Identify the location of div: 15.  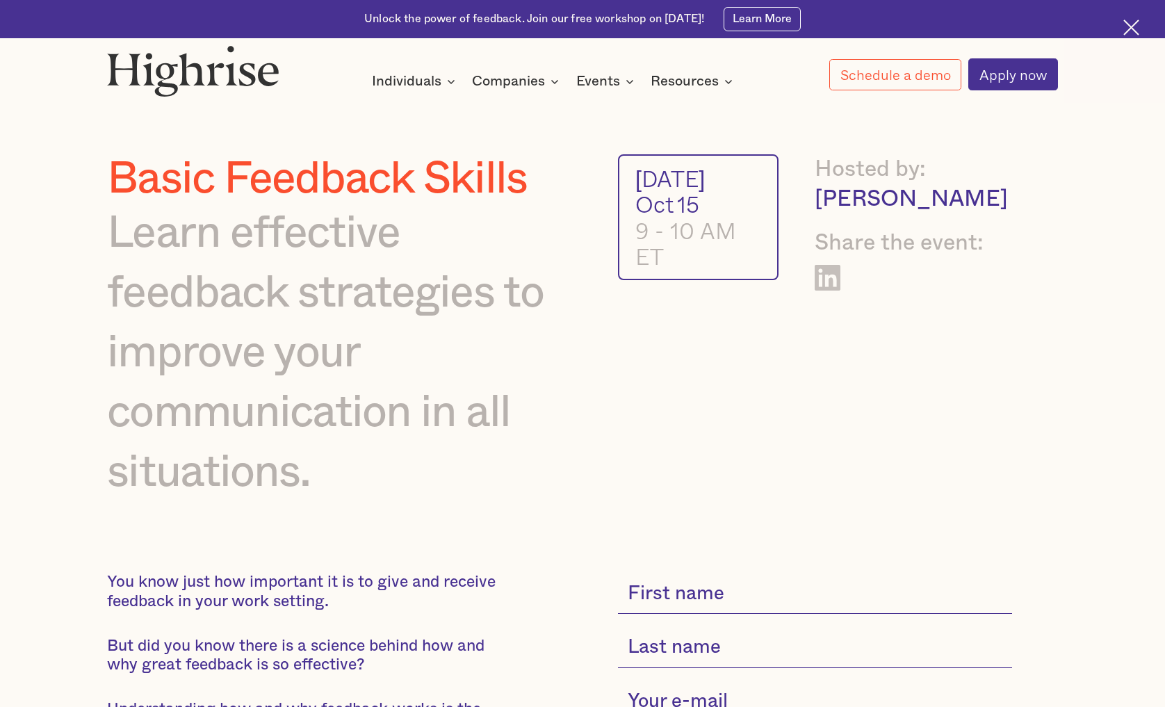
(688, 204).